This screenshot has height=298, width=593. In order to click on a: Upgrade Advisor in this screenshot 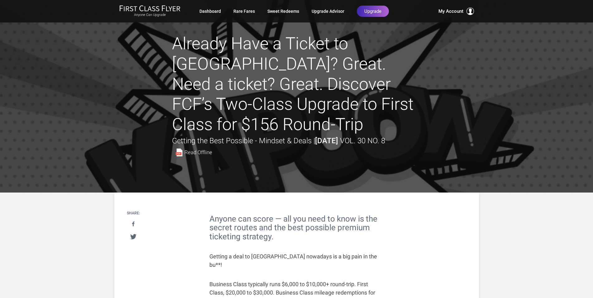, I will do `click(328, 11)`.